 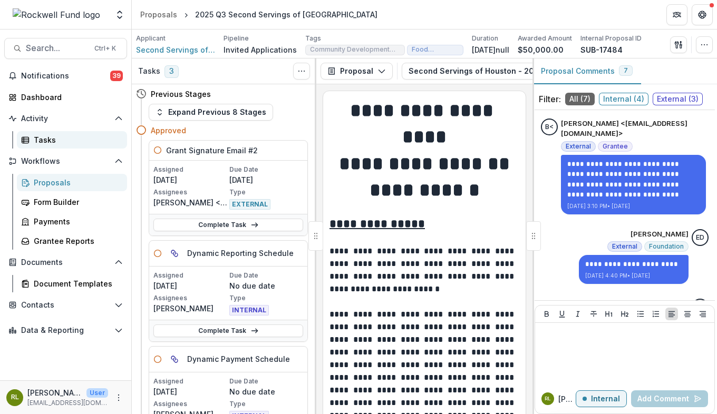 What do you see at coordinates (171, 72) in the screenshot?
I see `span: 3` at bounding box center [171, 72].